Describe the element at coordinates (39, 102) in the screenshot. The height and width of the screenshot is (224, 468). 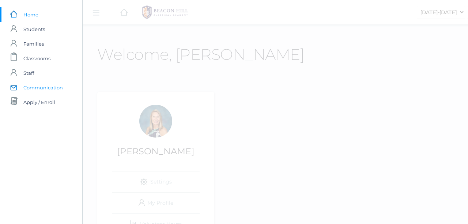
I see `span: Apply / Enroll` at that location.